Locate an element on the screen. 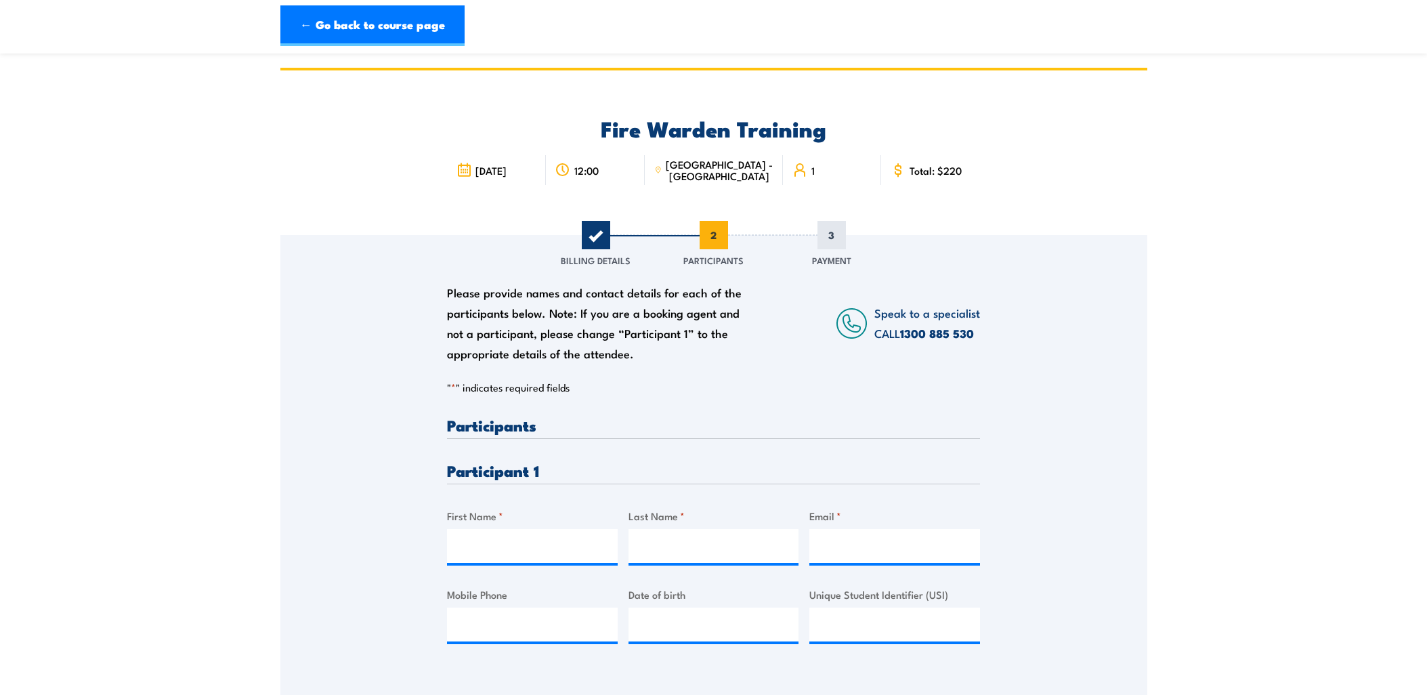  p: " " indicates required fields is located at coordinates (713, 387).